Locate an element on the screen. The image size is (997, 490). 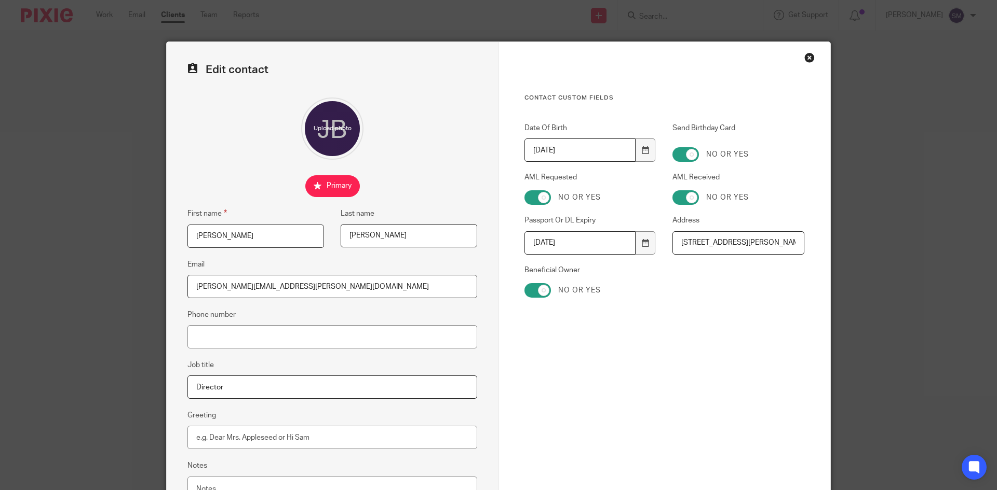
label: Date Of Birth is located at coordinates (590, 128).